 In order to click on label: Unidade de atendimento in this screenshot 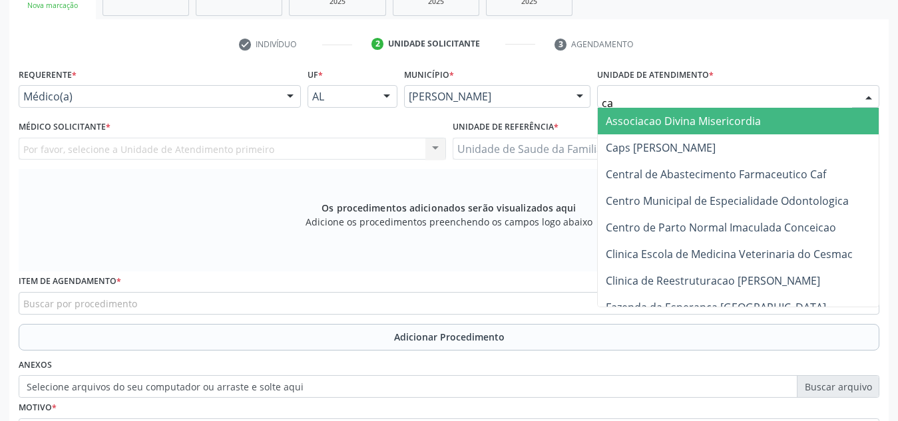, I will do `click(655, 75)`.